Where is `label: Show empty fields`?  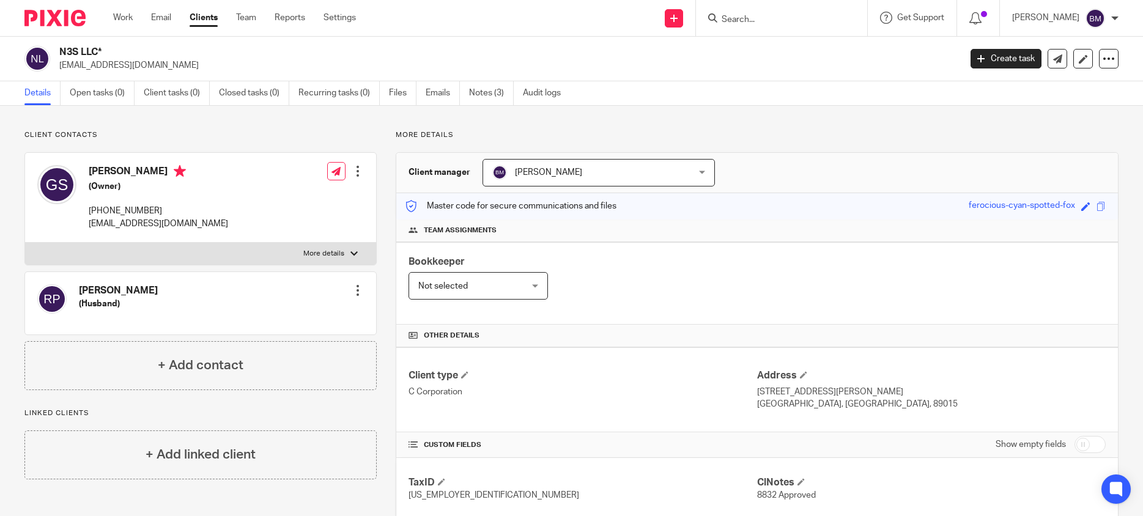
label: Show empty fields is located at coordinates (1030, 445).